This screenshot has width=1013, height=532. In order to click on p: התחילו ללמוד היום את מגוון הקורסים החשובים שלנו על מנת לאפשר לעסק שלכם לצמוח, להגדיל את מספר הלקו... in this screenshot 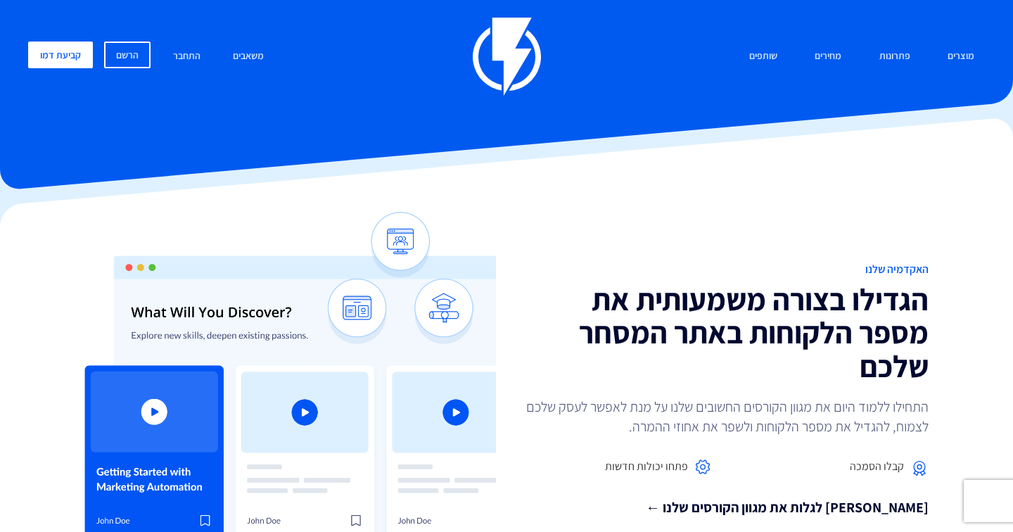, I will do `click(722, 416)`.